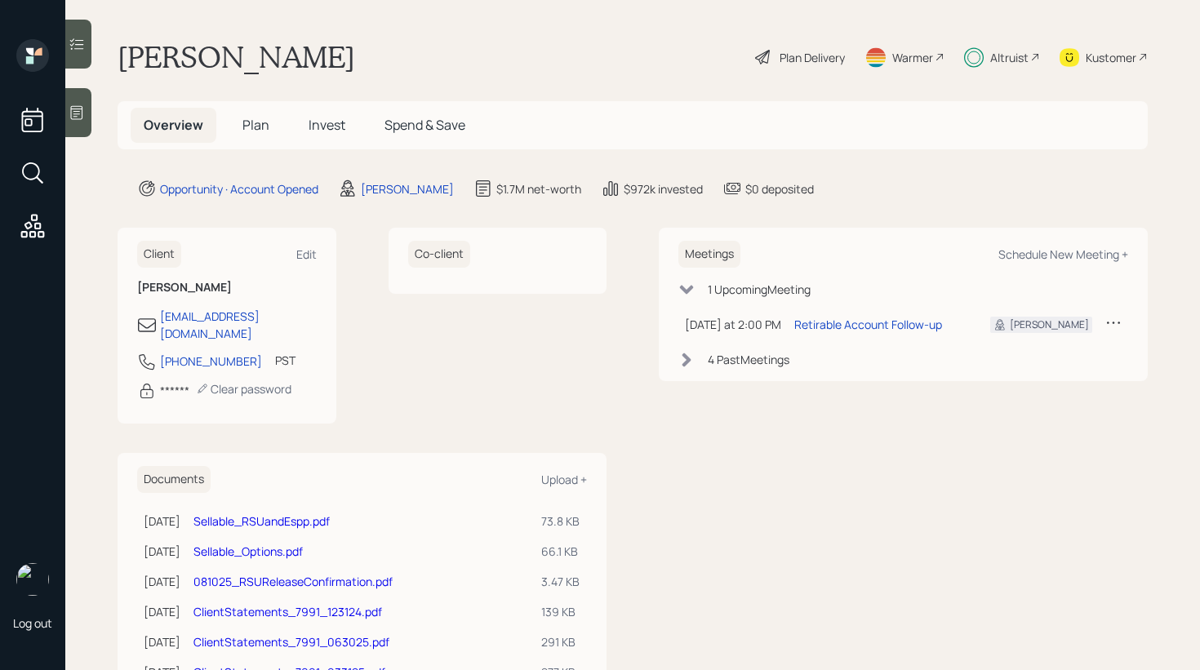  I want to click on div: Kustomer, so click(1111, 57).